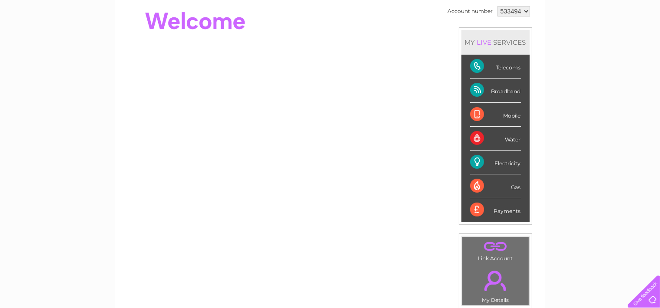 Image resolution: width=660 pixels, height=308 pixels. Describe the element at coordinates (484, 42) in the screenshot. I see `div: LIVE` at that location.